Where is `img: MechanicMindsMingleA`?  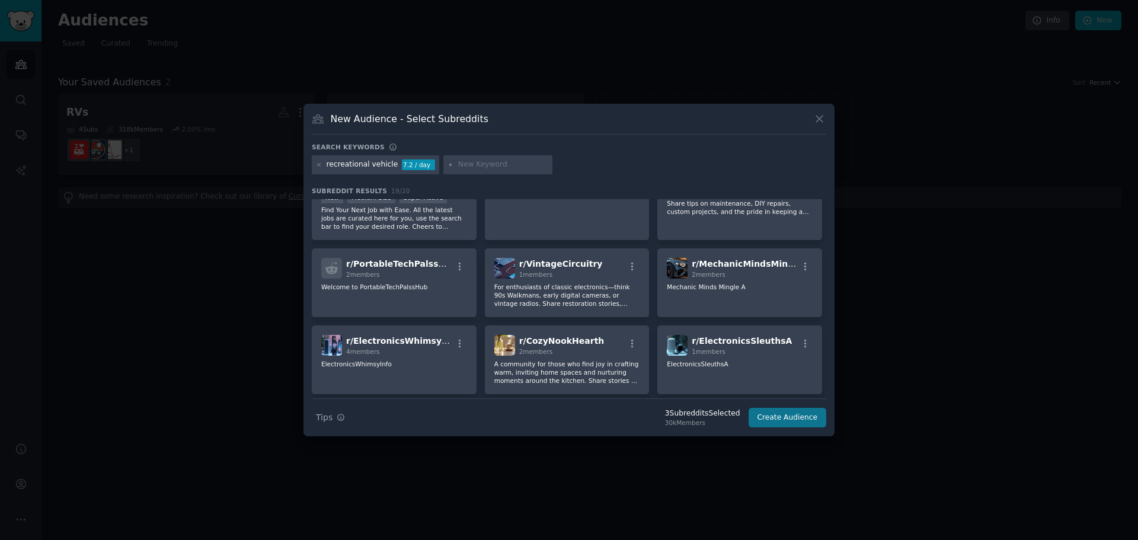 img: MechanicMindsMingleA is located at coordinates (677, 268).